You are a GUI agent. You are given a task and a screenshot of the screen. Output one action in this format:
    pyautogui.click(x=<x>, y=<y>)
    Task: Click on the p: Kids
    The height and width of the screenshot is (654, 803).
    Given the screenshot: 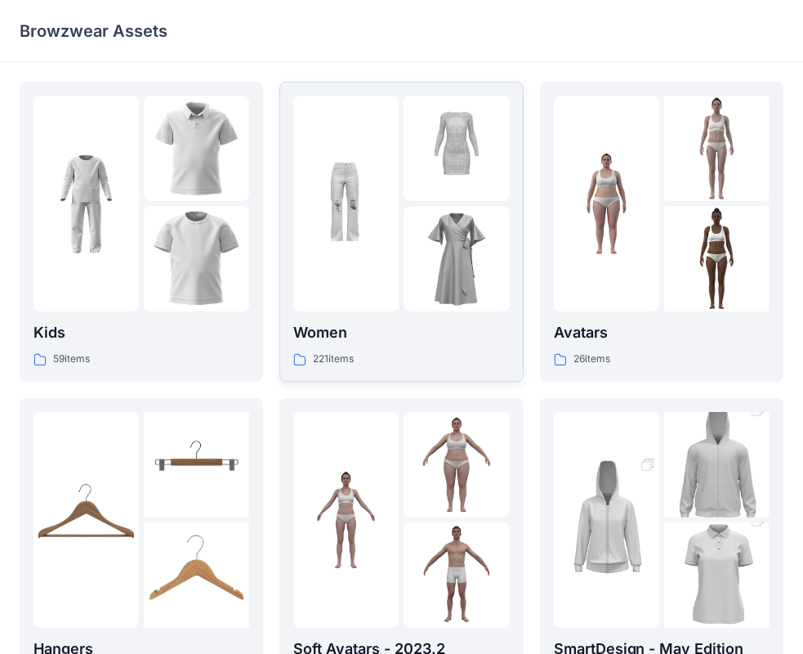 What is the action you would take?
    pyautogui.click(x=141, y=333)
    